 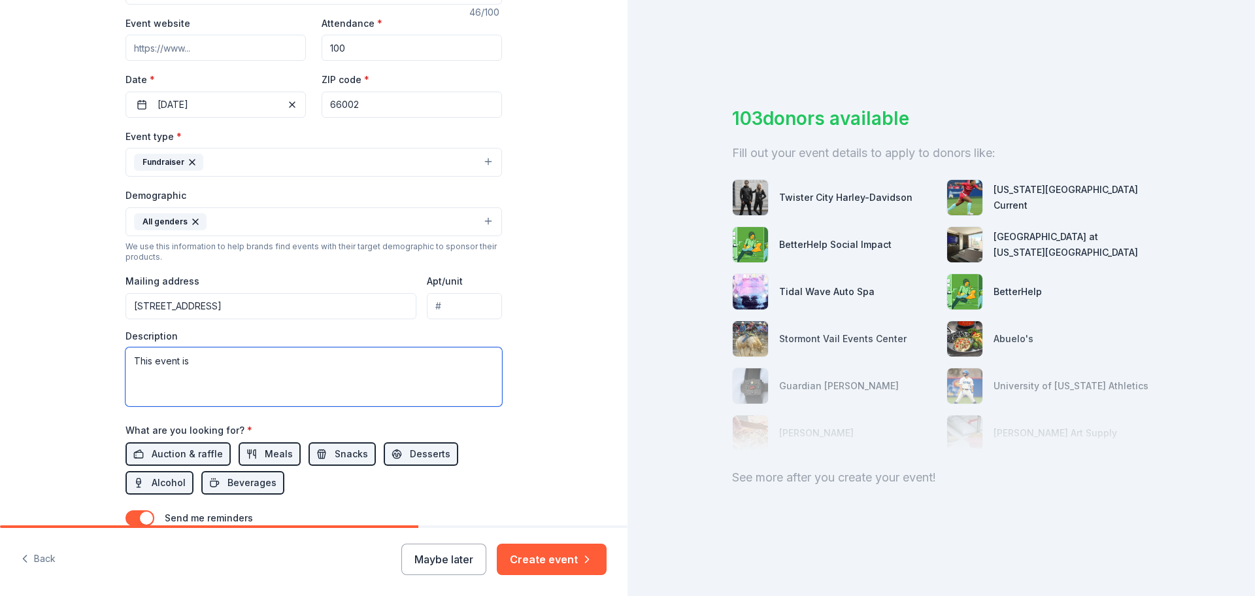 What do you see at coordinates (412, 48) in the screenshot?
I see `input: 20` at bounding box center [412, 48].